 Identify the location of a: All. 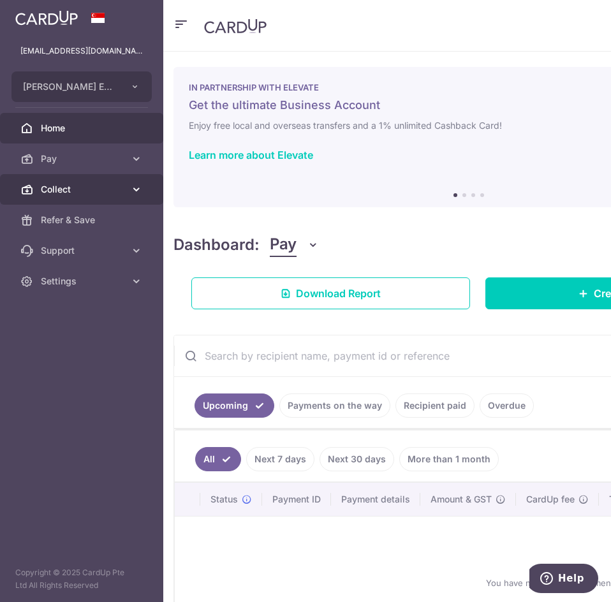
(218, 459).